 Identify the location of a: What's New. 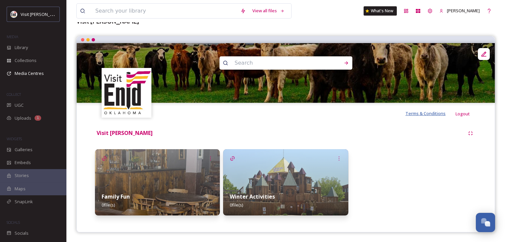
(380, 11).